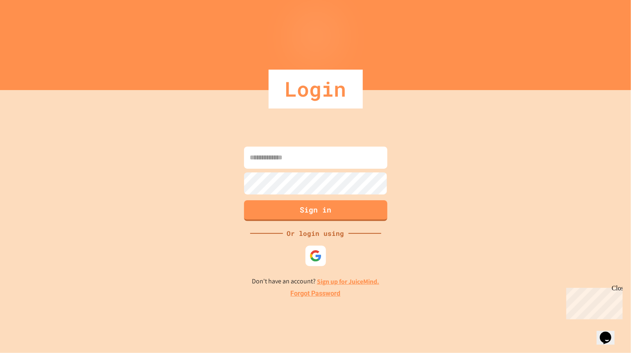  What do you see at coordinates (316, 89) in the screenshot?
I see `div: Login` at bounding box center [316, 89].